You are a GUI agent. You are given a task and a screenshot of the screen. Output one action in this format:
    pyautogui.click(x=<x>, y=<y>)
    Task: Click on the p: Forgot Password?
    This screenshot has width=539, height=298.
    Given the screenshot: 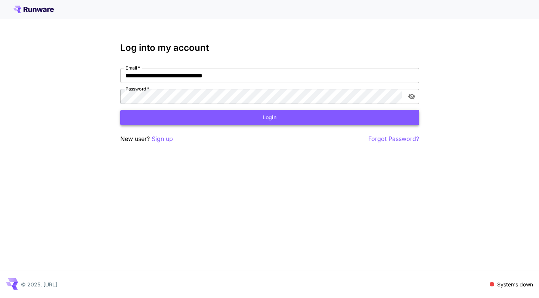 What is the action you would take?
    pyautogui.click(x=394, y=139)
    